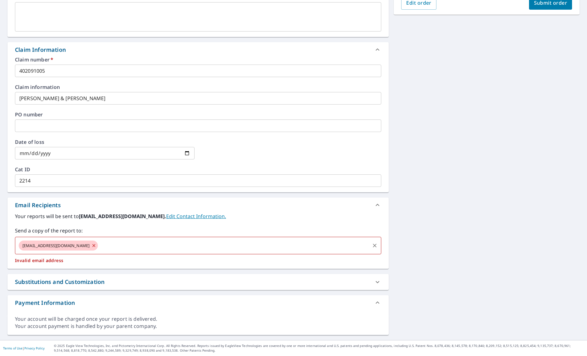  Describe the element at coordinates (198, 326) in the screenshot. I see `div: Your account payment is handled by your parent company.` at that location.